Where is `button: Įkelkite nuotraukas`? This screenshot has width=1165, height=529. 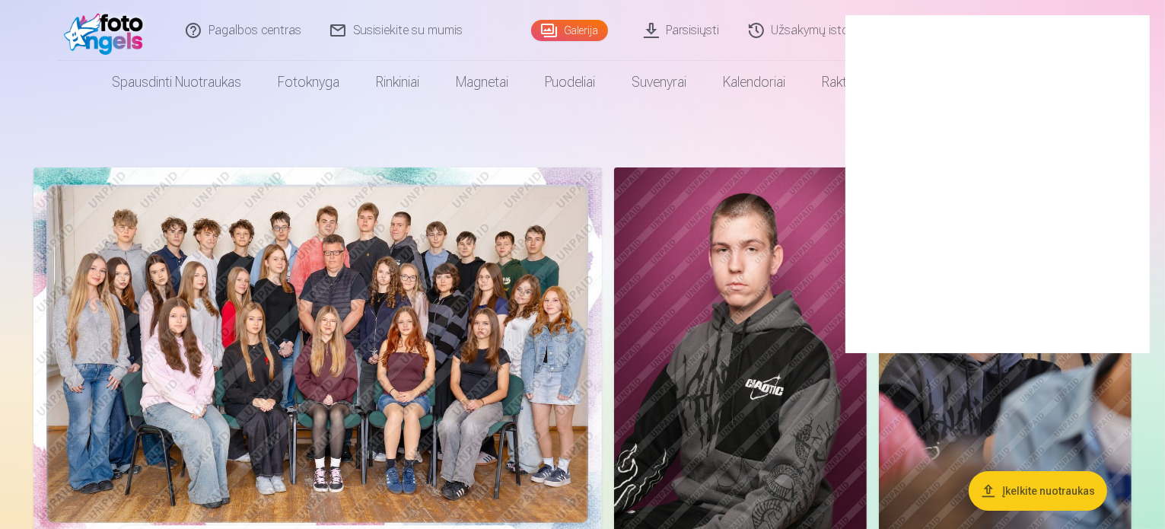 button: Įkelkite nuotraukas is located at coordinates (1038, 491).